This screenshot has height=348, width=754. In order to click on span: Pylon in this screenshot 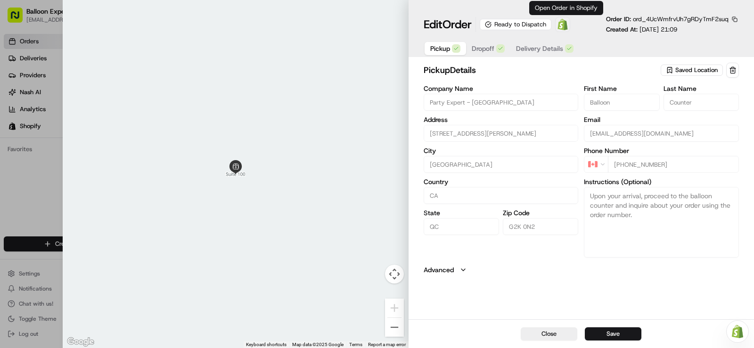, I will do `click(104, 212)`.